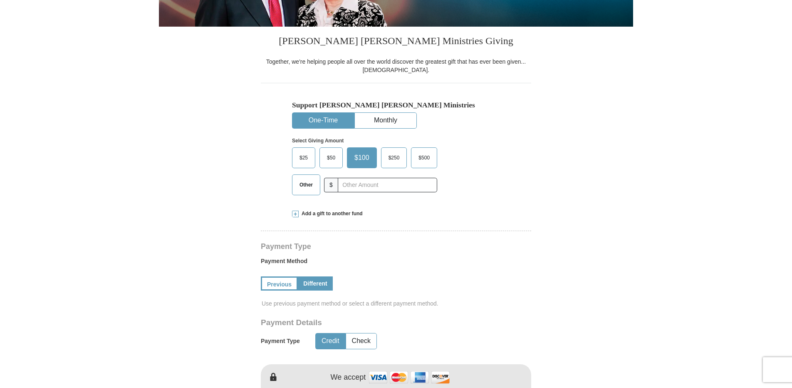  What do you see at coordinates (387, 185) in the screenshot?
I see `input: Other Amount` at bounding box center [387, 185].